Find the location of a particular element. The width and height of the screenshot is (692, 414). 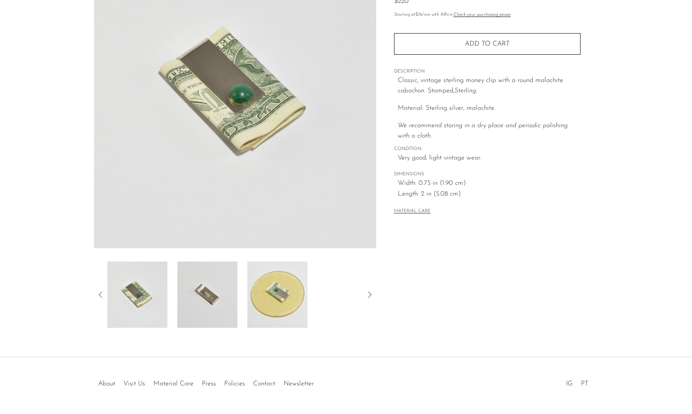

span: CONDITION is located at coordinates (487, 149).